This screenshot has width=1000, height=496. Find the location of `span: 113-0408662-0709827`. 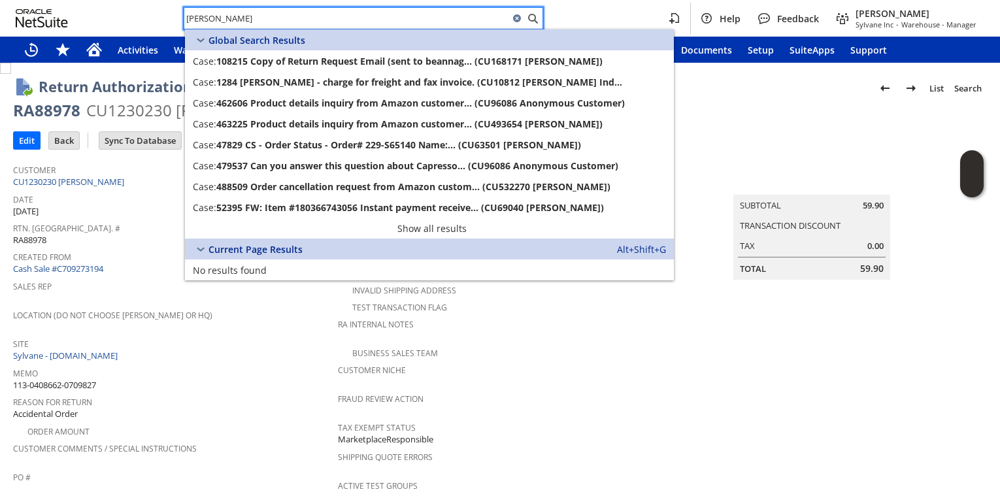

span: 113-0408662-0709827 is located at coordinates (54, 385).